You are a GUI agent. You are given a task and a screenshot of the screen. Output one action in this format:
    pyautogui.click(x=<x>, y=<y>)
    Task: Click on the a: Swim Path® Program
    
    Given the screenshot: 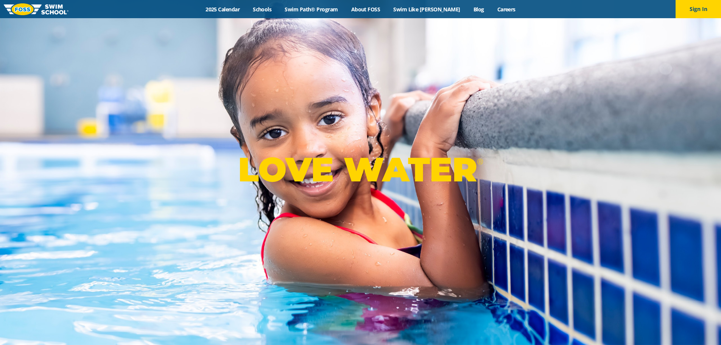 What is the action you would take?
    pyautogui.click(x=311, y=9)
    